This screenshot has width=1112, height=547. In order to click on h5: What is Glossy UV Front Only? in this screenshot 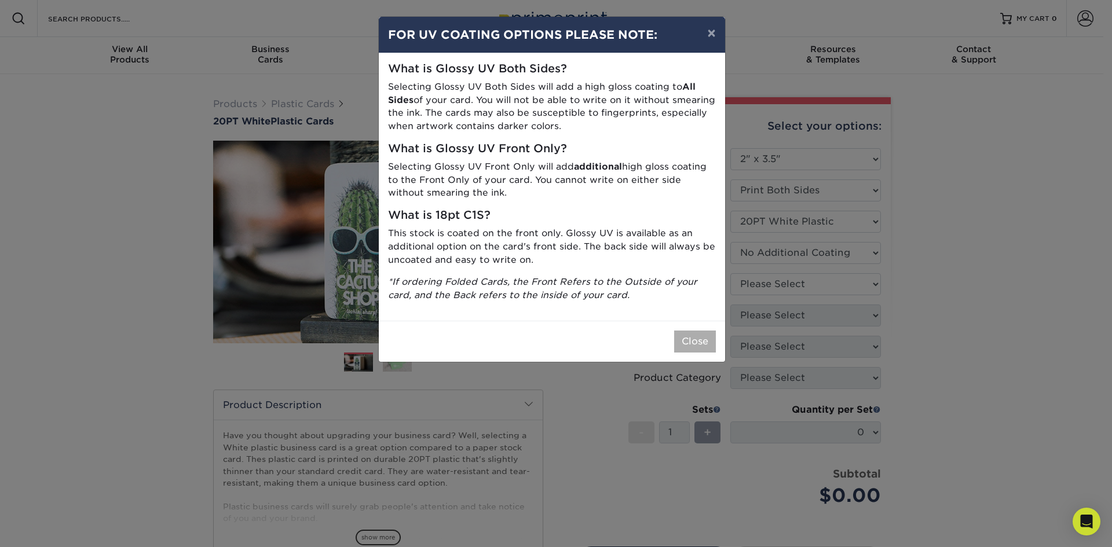, I will do `click(552, 149)`.